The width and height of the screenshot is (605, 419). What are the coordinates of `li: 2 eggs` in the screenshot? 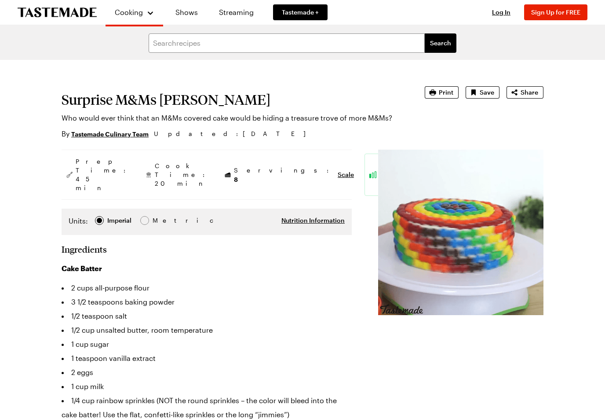 It's located at (207, 372).